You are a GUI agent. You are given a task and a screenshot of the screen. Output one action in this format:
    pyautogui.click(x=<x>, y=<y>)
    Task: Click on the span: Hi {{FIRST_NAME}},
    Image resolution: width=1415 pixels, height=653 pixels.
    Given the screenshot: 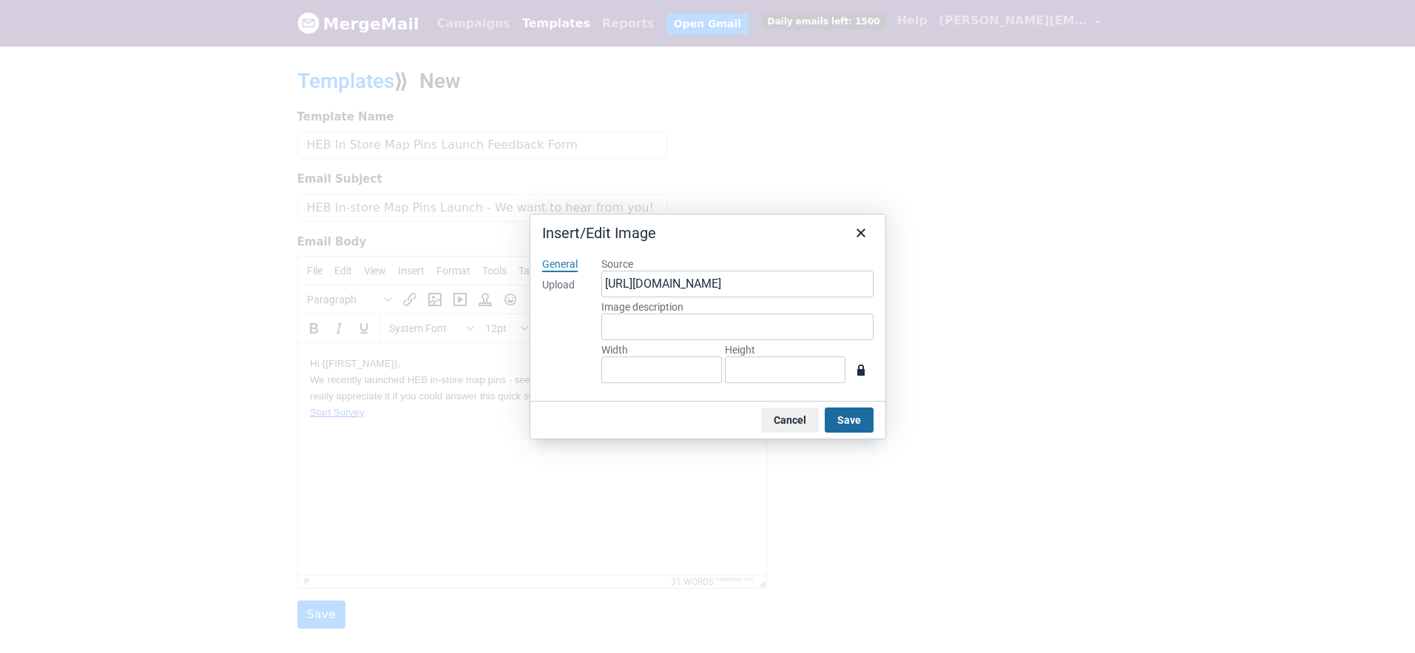 What is the action you would take?
    pyautogui.click(x=57, y=20)
    